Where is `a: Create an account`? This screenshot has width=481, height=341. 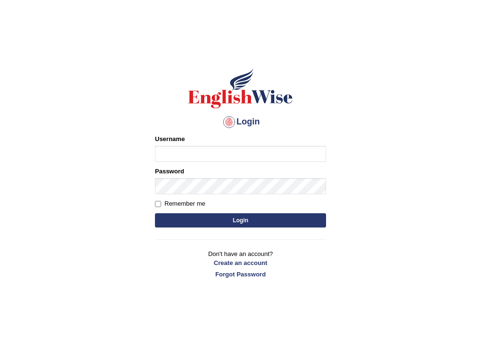
a: Create an account is located at coordinates (241, 263).